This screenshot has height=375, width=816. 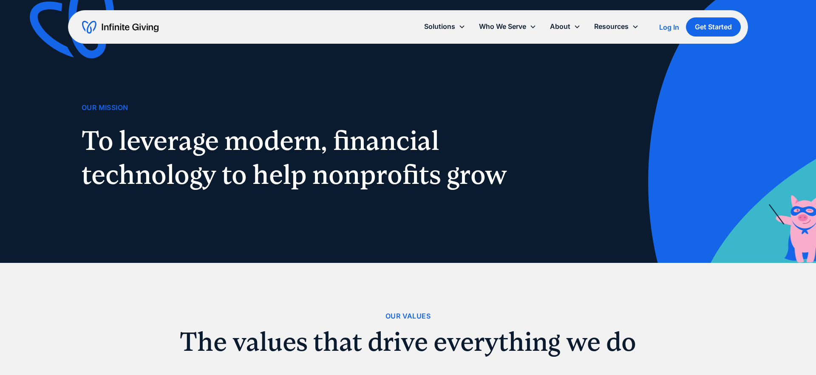 I want to click on div: Our Values, so click(x=408, y=316).